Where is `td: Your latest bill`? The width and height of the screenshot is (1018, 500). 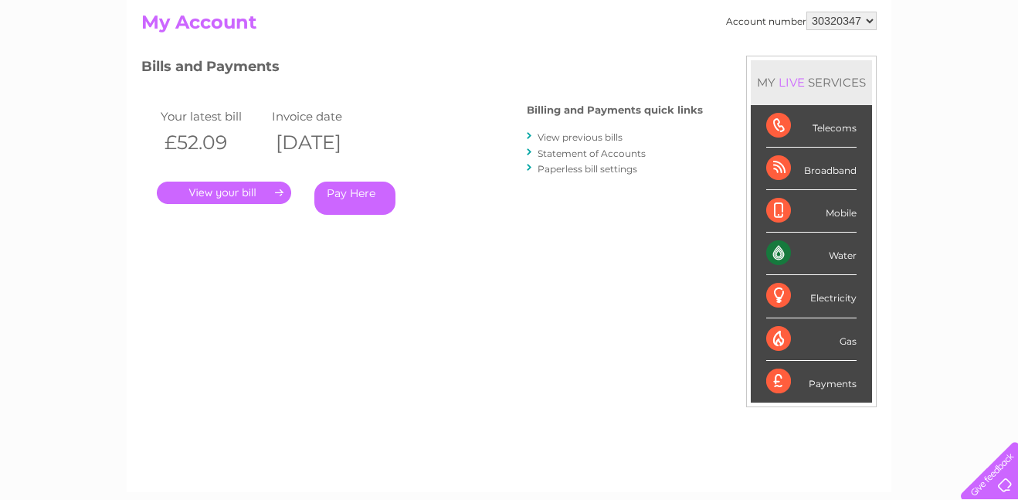 td: Your latest bill is located at coordinates (212, 116).